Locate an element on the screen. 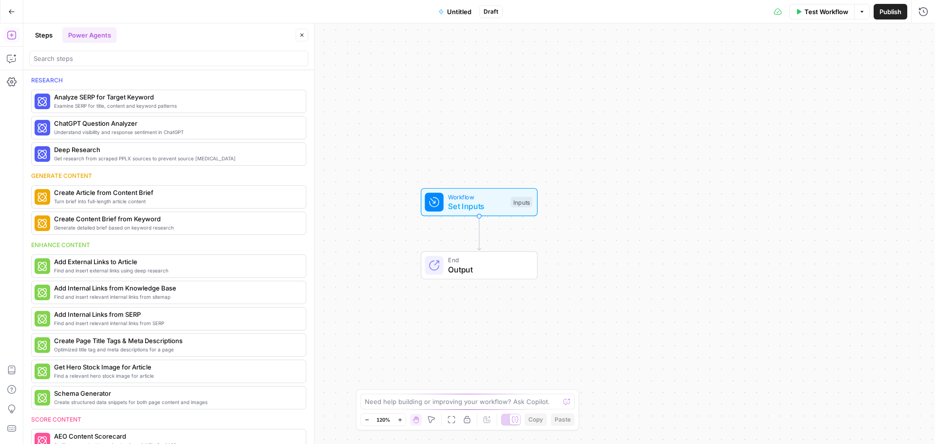  span: Add Internal Links from SERP is located at coordinates (176, 314).